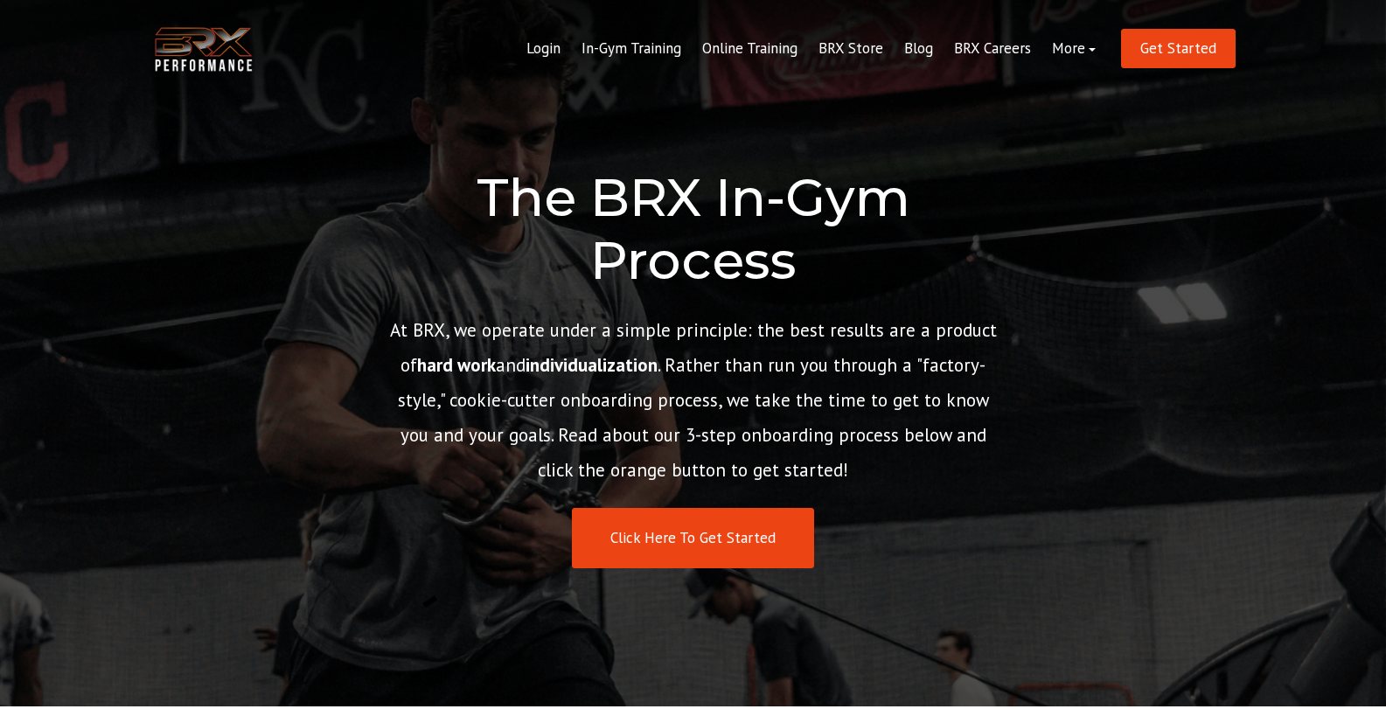  What do you see at coordinates (749, 49) in the screenshot?
I see `a: Online Training` at bounding box center [749, 49].